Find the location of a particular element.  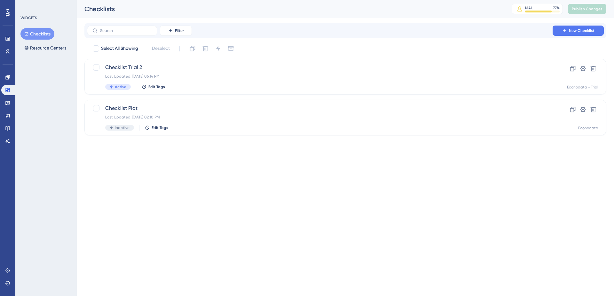

span: Checklist Trial 2 is located at coordinates (320, 67).